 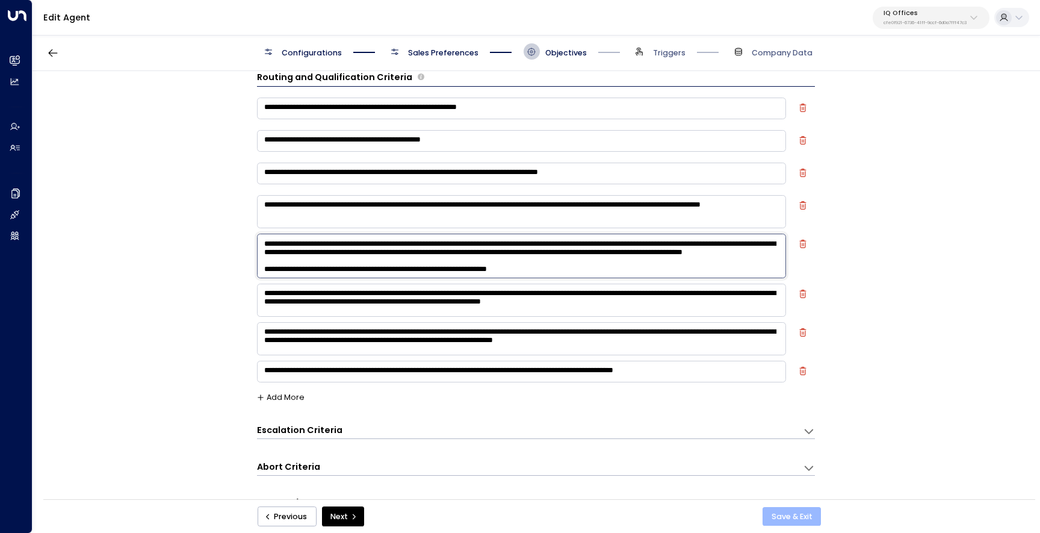 I want to click on span: Objectives, so click(x=566, y=53).